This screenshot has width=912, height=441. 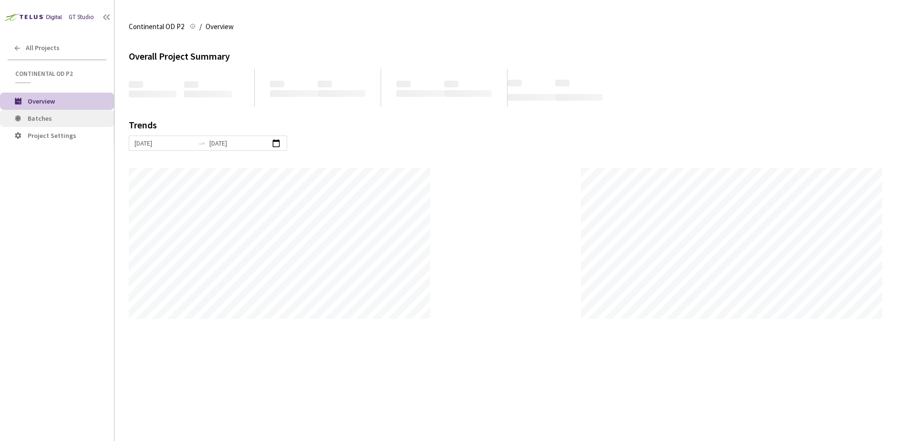 I want to click on input: Start date, so click(x=164, y=143).